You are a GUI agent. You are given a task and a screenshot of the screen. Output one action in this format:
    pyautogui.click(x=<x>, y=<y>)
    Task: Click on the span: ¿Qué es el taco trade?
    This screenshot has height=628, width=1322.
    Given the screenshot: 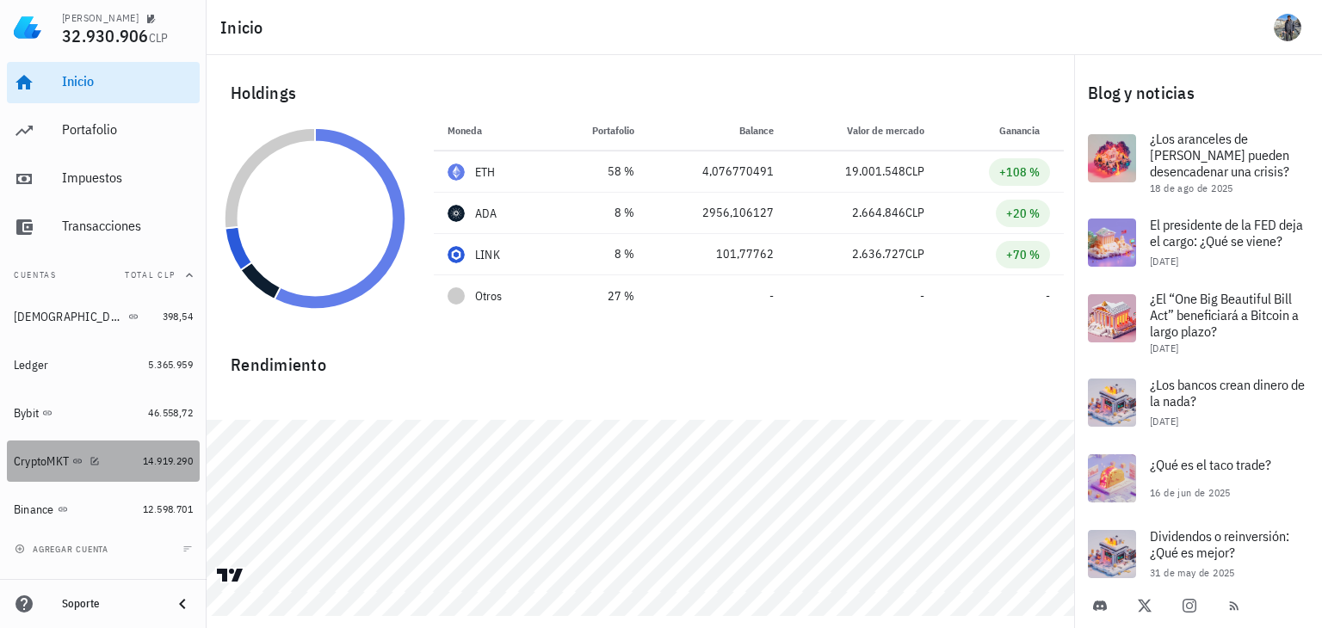 What is the action you would take?
    pyautogui.click(x=1210, y=465)
    